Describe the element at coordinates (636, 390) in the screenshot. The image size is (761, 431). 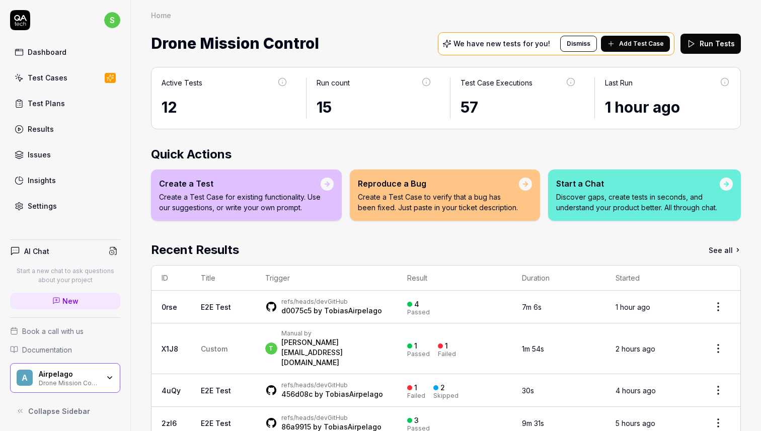
I see `time: 4 hours ago` at that location.